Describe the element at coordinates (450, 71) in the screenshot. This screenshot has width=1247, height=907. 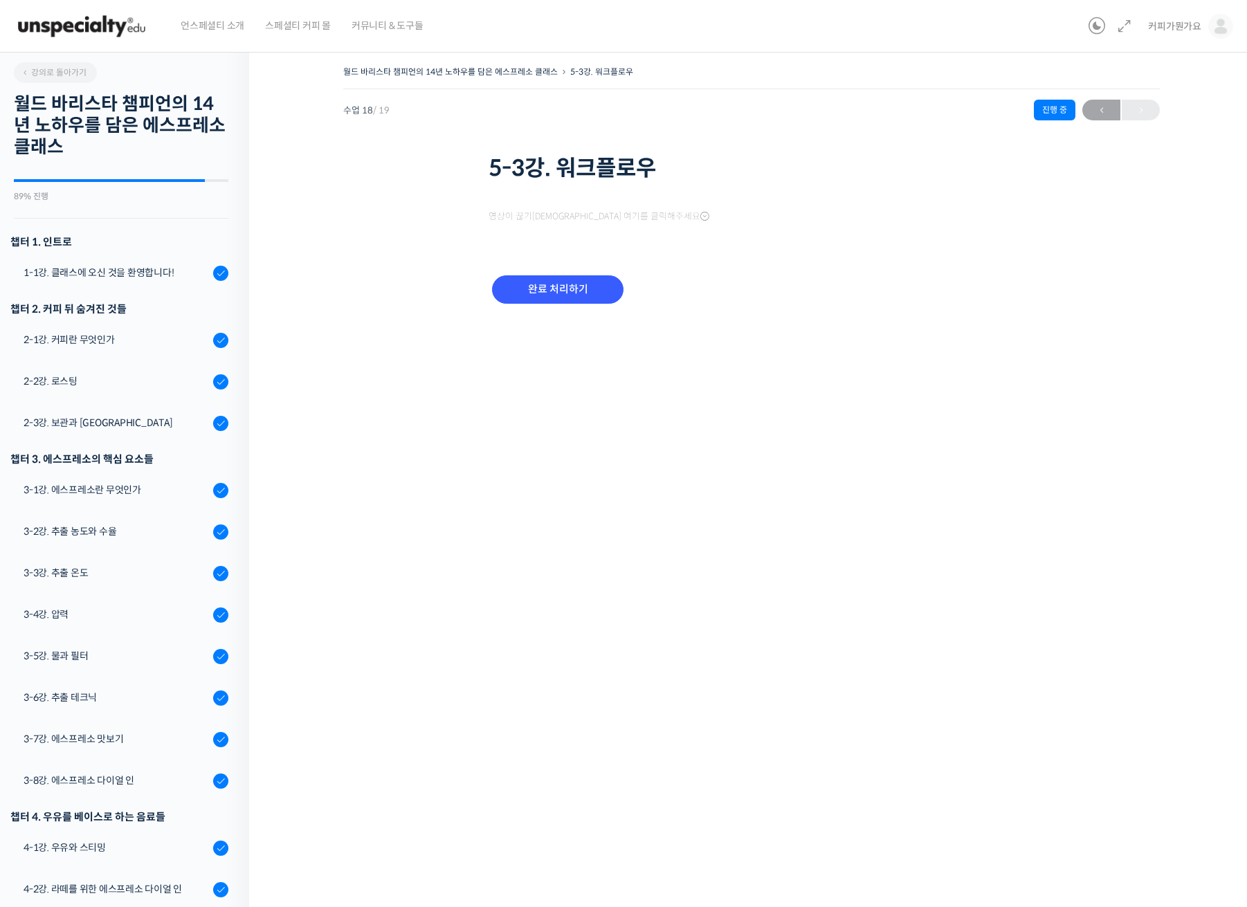
I see `a: 월드 바리스타 챔피언의 14년 노하우를 담은 에스프레소 클래스` at that location.